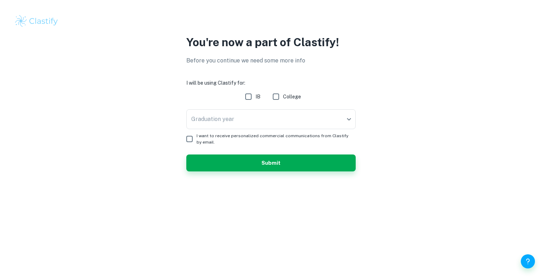 Image resolution: width=542 pixels, height=279 pixels. What do you see at coordinates (271, 21) in the screenshot?
I see `a: Clastify logo` at bounding box center [271, 21].